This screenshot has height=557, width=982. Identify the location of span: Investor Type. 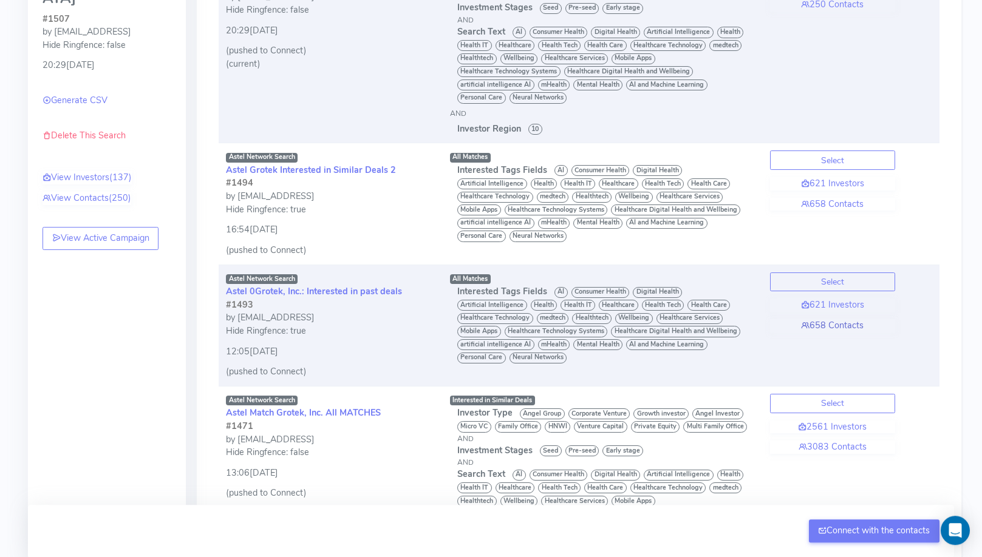
(484, 413).